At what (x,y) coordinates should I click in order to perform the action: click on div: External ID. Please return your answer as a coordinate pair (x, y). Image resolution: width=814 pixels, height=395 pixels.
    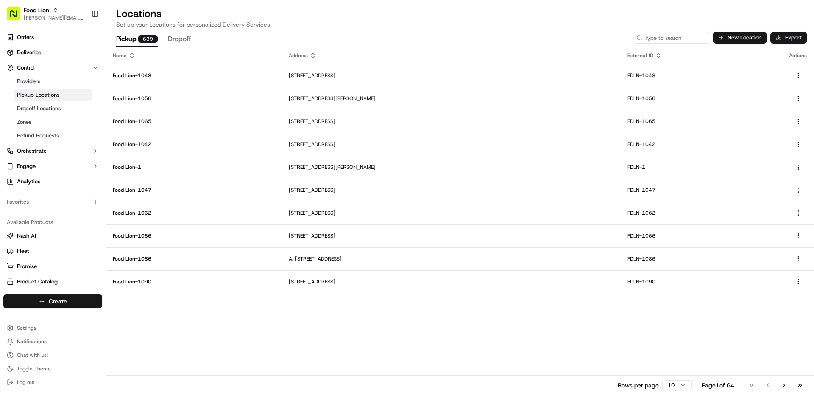
    Looking at the image, I should click on (702, 56).